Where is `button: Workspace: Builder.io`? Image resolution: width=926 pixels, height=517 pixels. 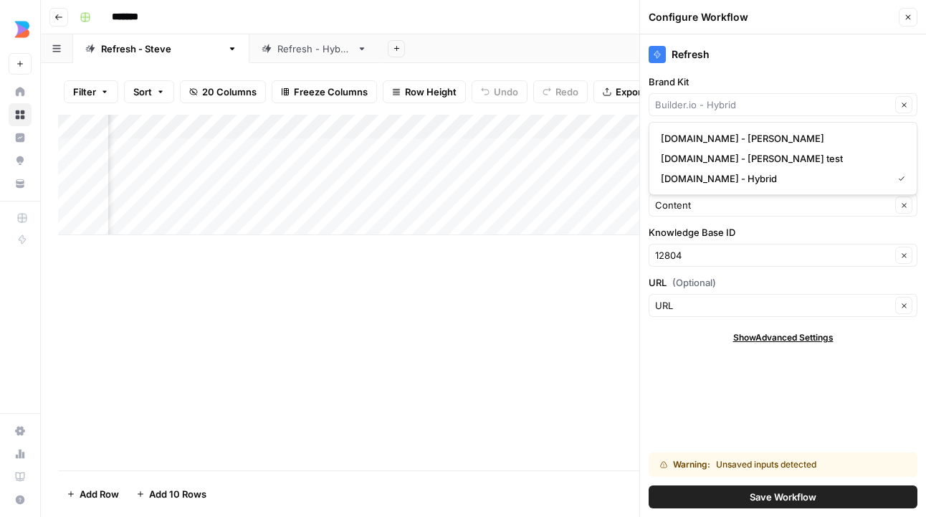 button: Workspace: Builder.io is located at coordinates (20, 29).